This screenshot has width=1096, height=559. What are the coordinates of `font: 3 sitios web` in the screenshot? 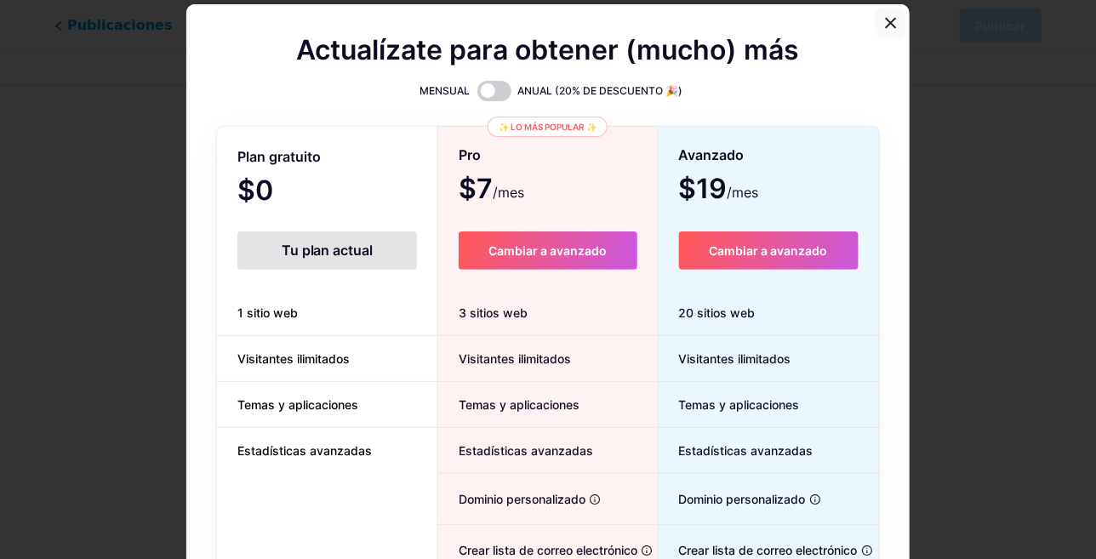 It's located at (493, 312).